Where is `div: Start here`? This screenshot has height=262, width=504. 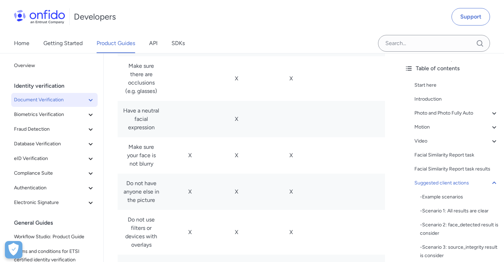
div: Start here is located at coordinates (456, 85).